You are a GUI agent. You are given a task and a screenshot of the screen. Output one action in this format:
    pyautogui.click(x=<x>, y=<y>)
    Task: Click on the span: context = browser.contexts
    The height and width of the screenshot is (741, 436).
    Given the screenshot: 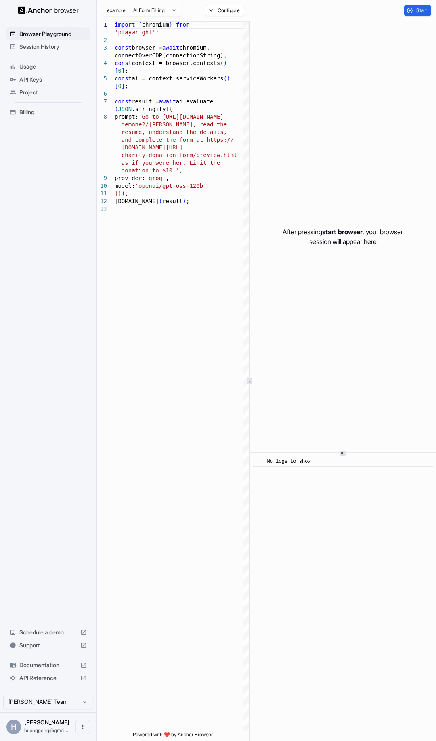 What is the action you would take?
    pyautogui.click(x=176, y=63)
    